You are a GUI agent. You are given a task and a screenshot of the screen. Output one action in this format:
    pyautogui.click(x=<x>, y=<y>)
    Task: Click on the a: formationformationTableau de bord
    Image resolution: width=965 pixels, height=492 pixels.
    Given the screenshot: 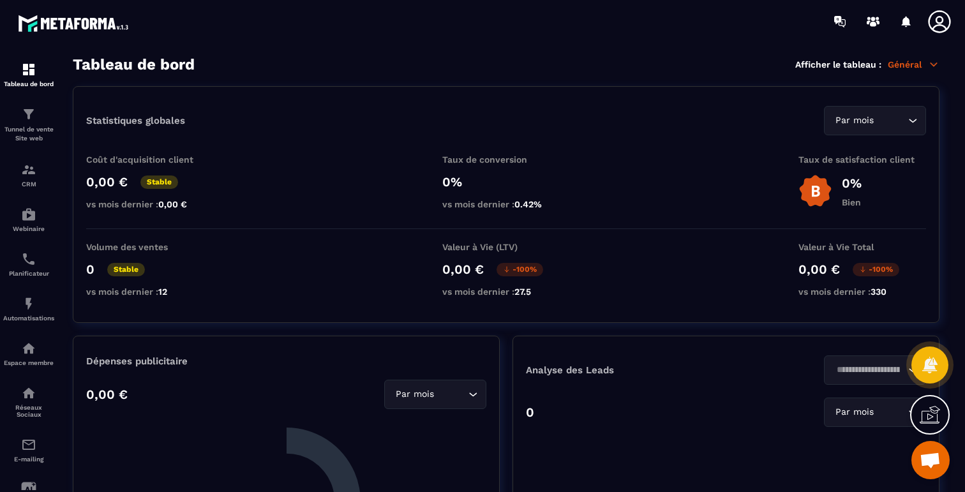 What is the action you would take?
    pyautogui.click(x=29, y=75)
    